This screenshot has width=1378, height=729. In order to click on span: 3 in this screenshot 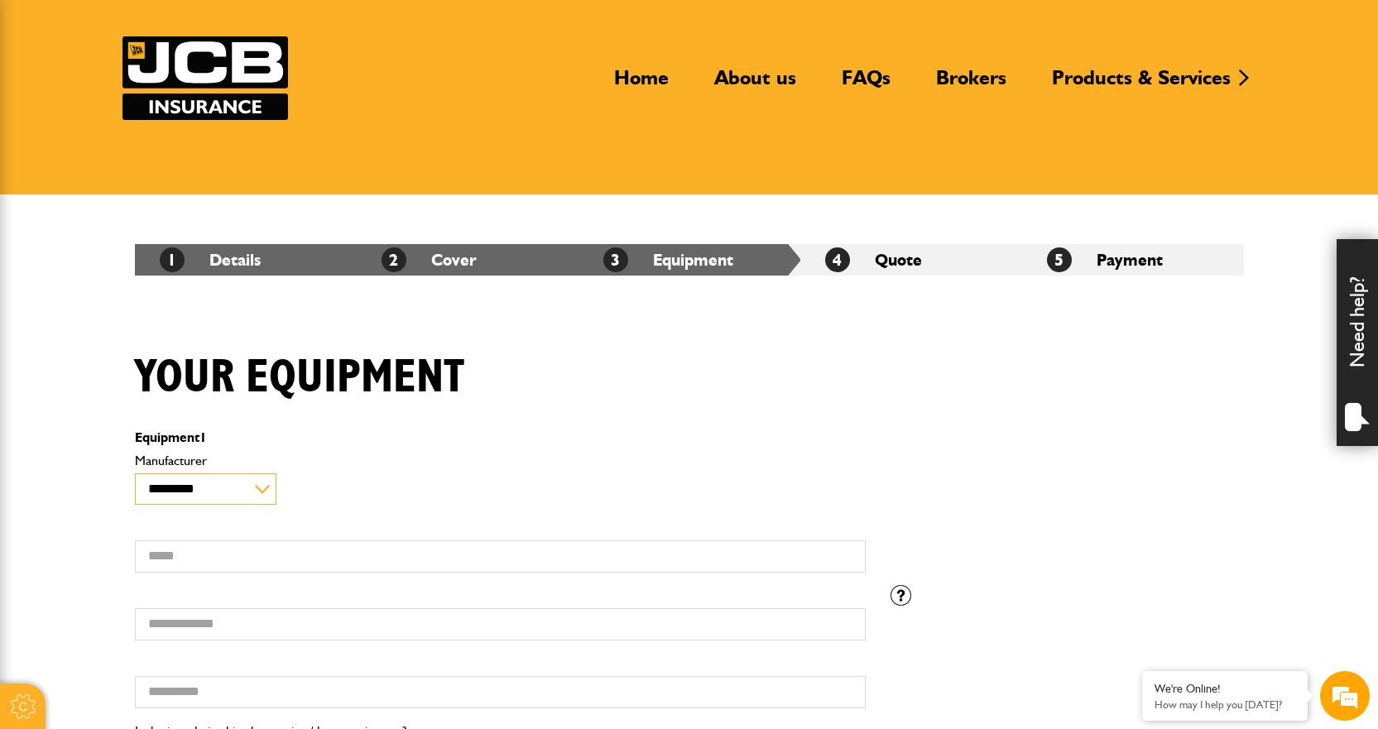, I will do `click(616, 260)`.